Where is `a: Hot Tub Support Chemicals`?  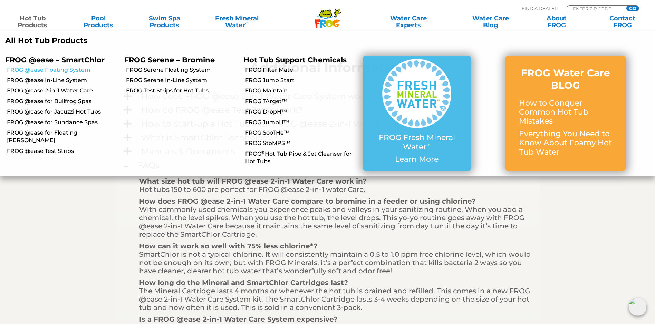 a: Hot Tub Support Chemicals is located at coordinates (295, 60).